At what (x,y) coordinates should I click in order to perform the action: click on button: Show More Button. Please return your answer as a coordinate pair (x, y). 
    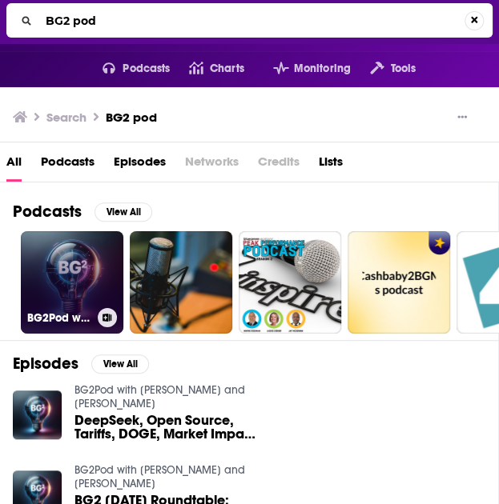
    Looking at the image, I should click on (462, 118).